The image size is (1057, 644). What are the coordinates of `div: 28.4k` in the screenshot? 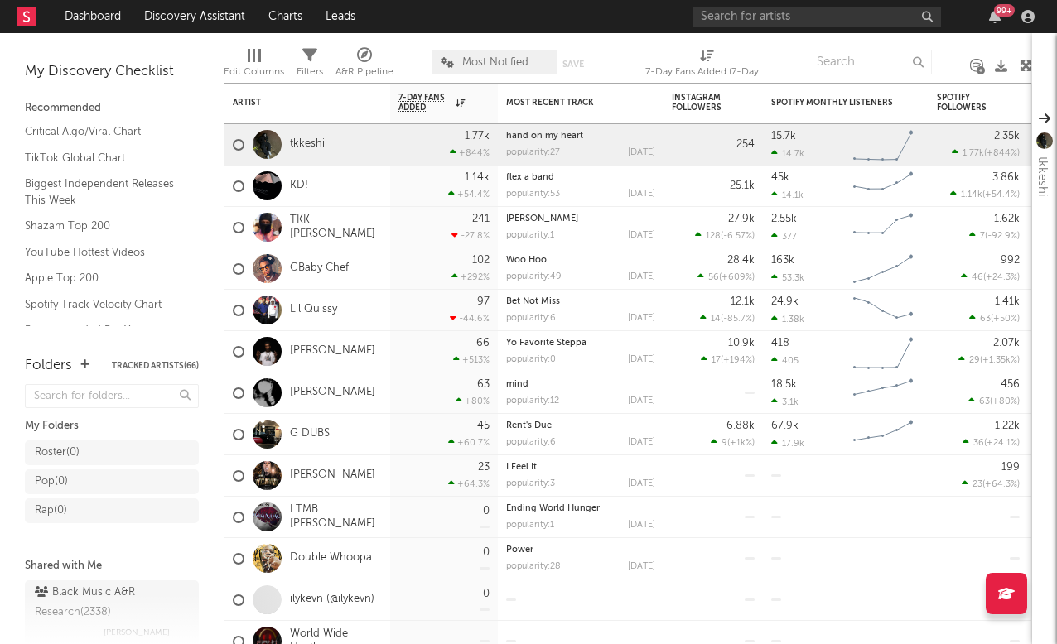 It's located at (740, 260).